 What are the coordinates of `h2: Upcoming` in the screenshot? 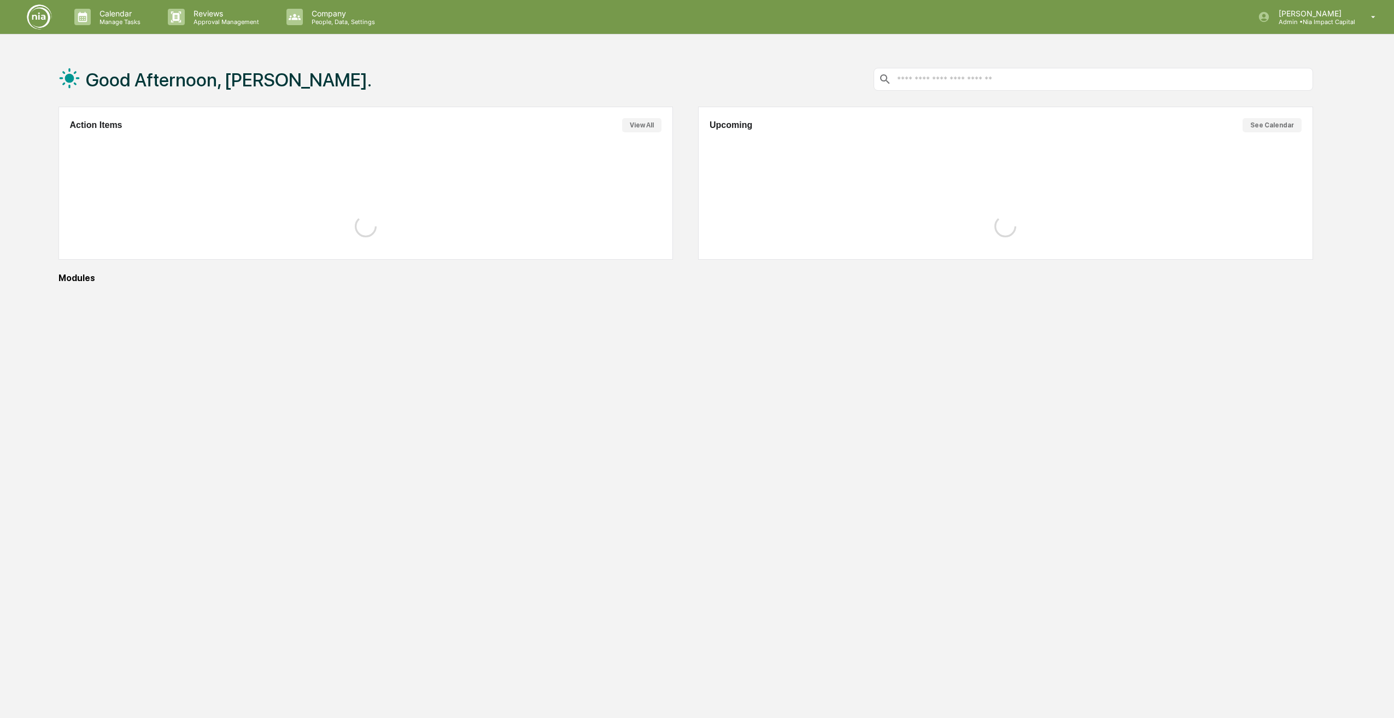 It's located at (731, 125).